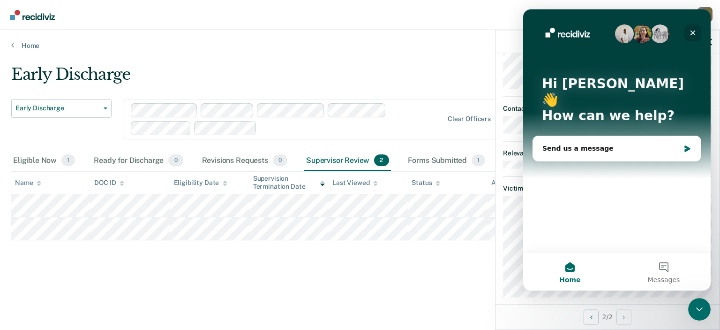 This screenshot has width=720, height=330. I want to click on span: Home, so click(46, 270).